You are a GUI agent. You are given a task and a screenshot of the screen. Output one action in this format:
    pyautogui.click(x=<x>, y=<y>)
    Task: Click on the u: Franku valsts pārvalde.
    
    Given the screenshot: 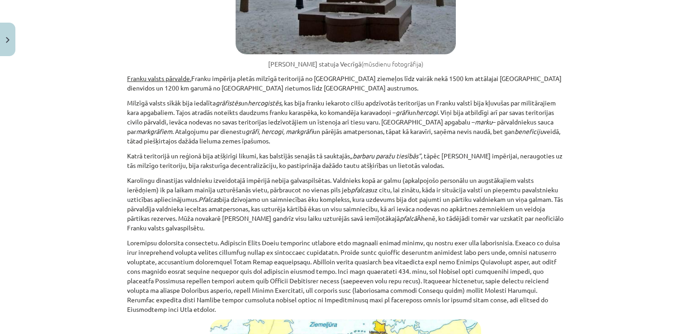 What is the action you would take?
    pyautogui.click(x=159, y=78)
    